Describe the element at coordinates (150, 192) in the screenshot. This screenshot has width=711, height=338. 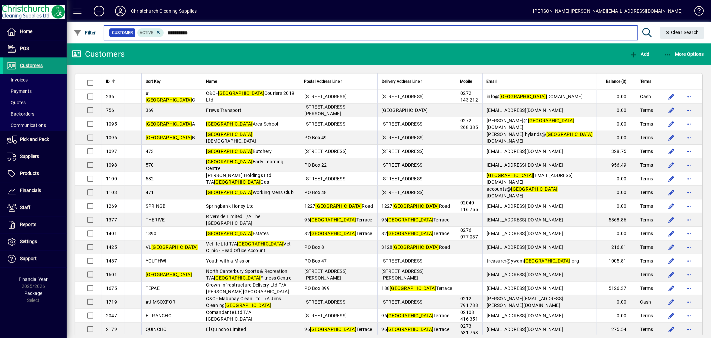
I see `span: 471` at that location.